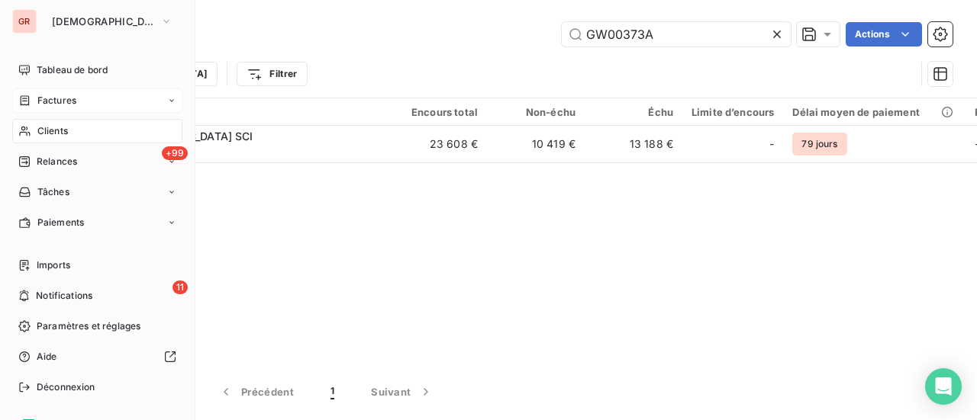 The width and height of the screenshot is (977, 420). I want to click on a: Paramètres et réglages, so click(97, 327).